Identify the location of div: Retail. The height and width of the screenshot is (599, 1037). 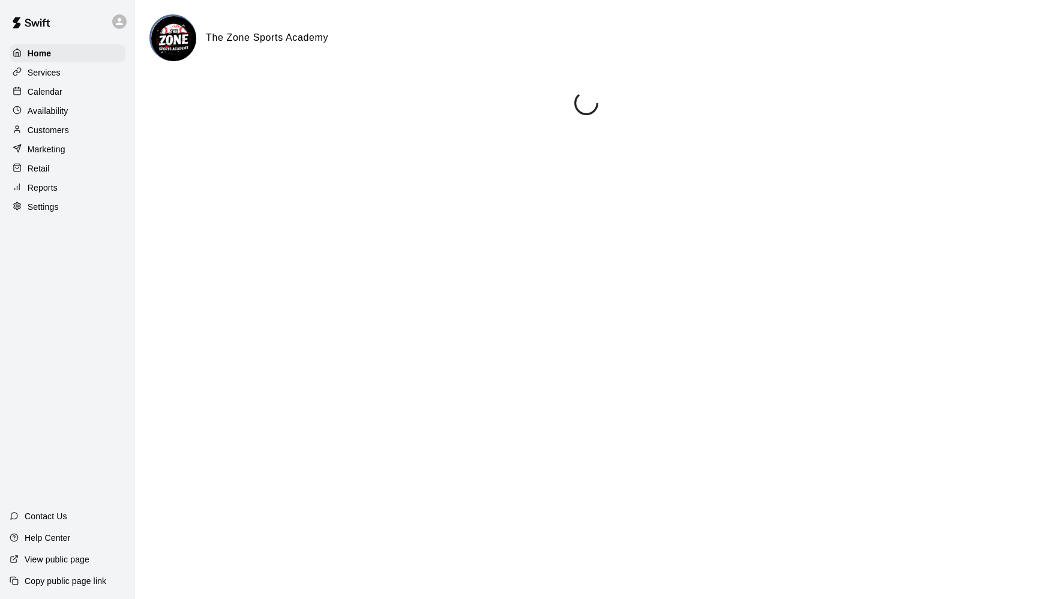
(67, 169).